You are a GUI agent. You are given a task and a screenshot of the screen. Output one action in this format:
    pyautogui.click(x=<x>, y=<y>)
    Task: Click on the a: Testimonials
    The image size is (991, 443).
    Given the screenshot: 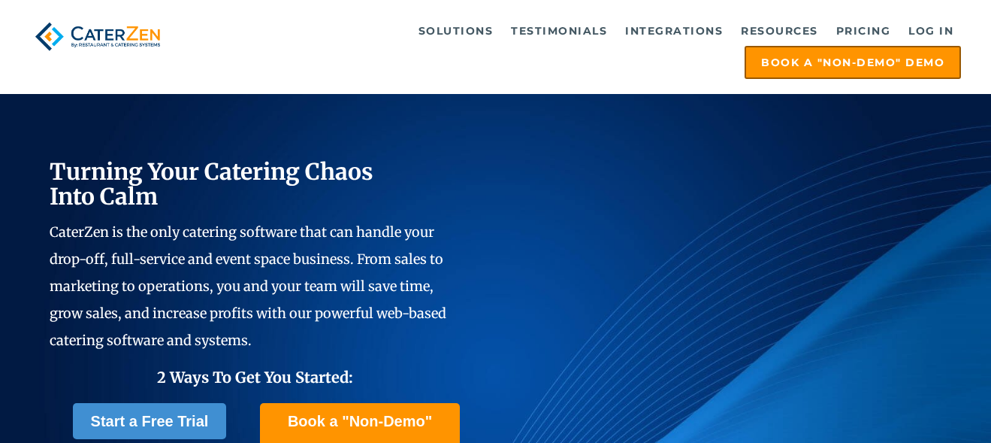 What is the action you would take?
    pyautogui.click(x=559, y=31)
    